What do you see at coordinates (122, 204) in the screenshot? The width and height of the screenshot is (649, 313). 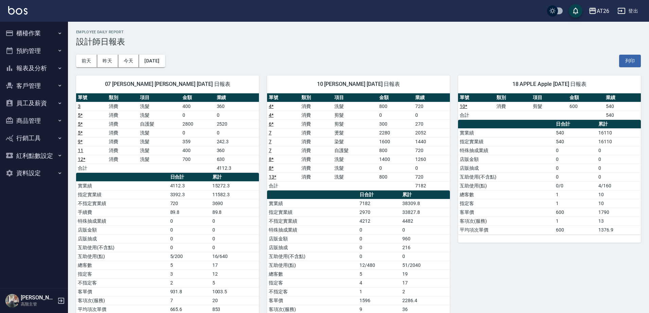 I see `td: 不指定實業績` at bounding box center [122, 204].